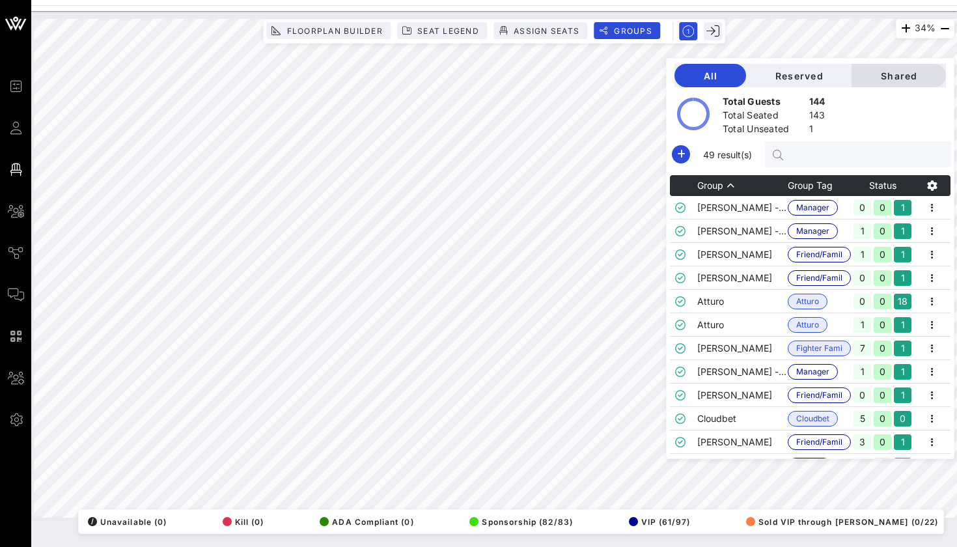  What do you see at coordinates (546, 31) in the screenshot?
I see `span: Assign Seats` at bounding box center [546, 31].